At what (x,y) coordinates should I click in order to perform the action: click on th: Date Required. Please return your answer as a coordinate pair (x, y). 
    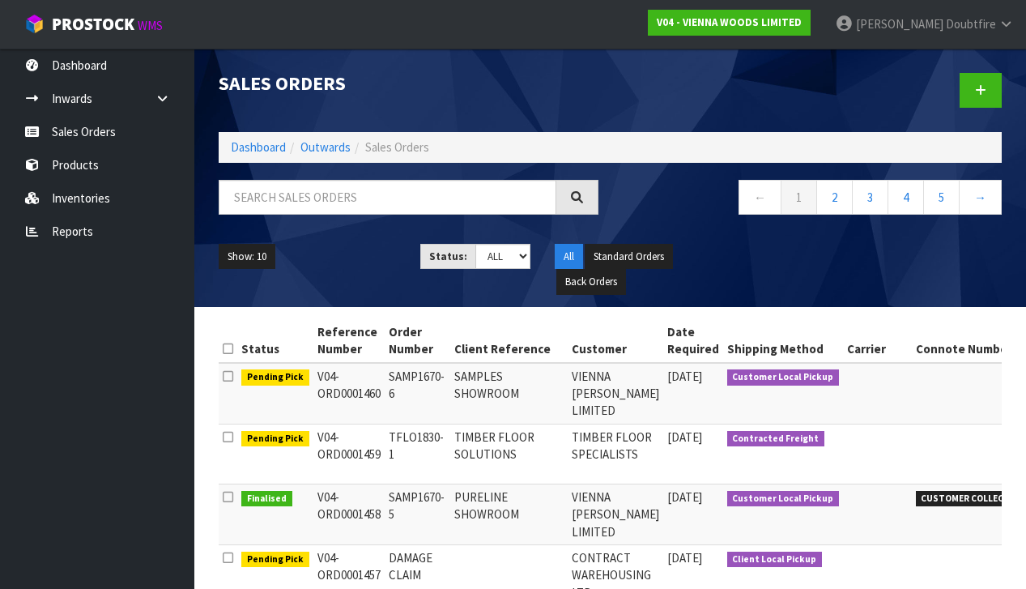
    Looking at the image, I should click on (693, 341).